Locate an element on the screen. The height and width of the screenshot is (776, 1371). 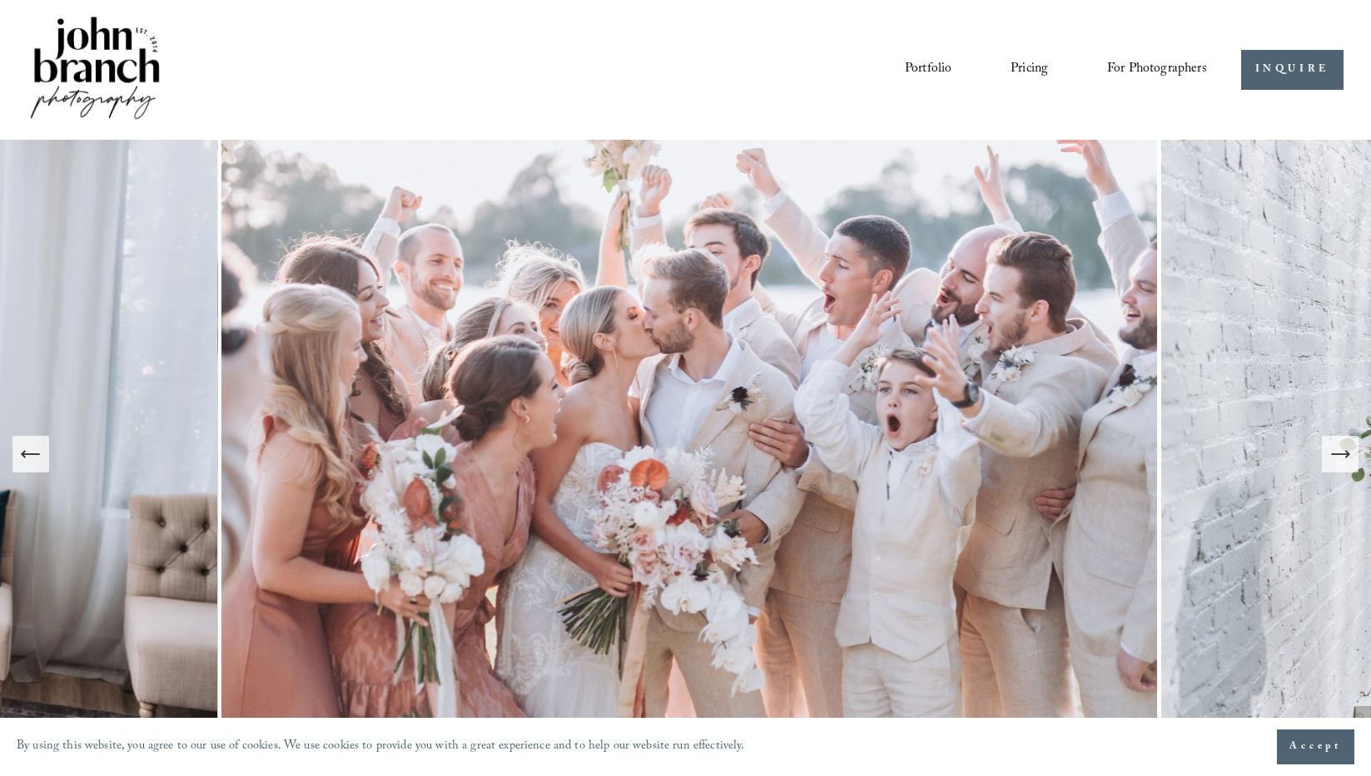
button: Previous Slide is located at coordinates (31, 454).